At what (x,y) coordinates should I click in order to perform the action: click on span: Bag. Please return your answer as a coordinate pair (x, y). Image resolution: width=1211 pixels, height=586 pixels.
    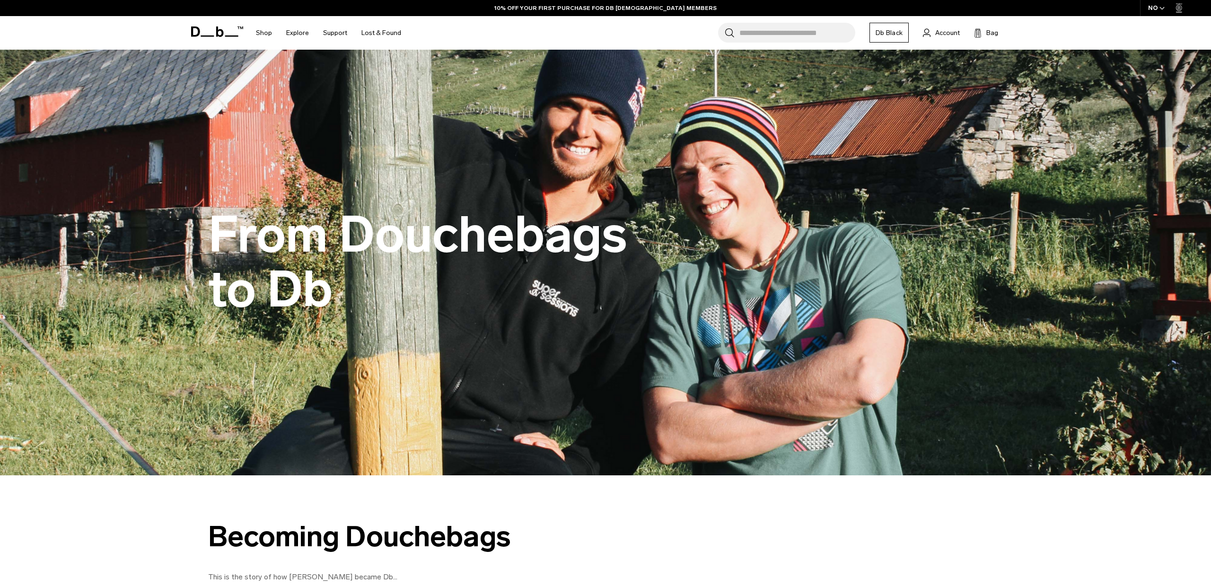
    Looking at the image, I should click on (992, 33).